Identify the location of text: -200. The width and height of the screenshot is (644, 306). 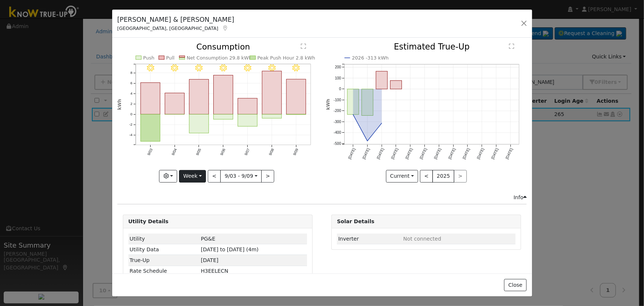
(338, 111).